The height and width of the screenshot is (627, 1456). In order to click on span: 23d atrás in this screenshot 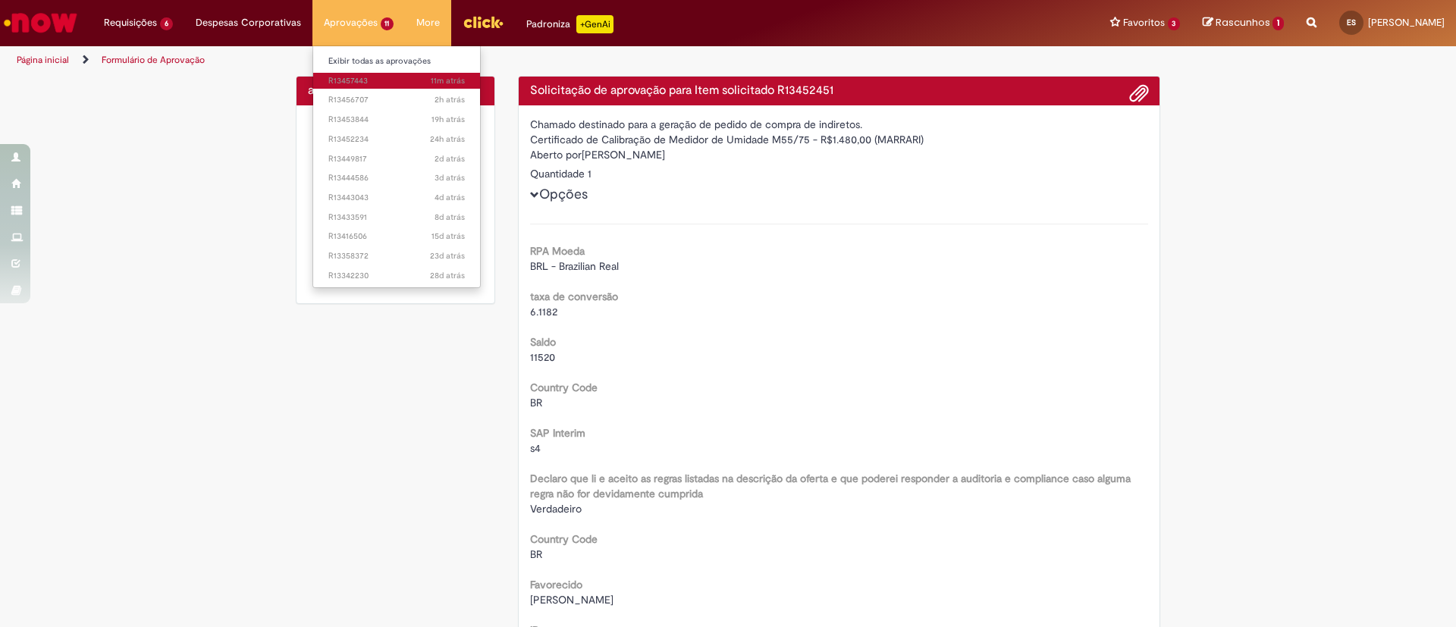, I will do `click(447, 255)`.